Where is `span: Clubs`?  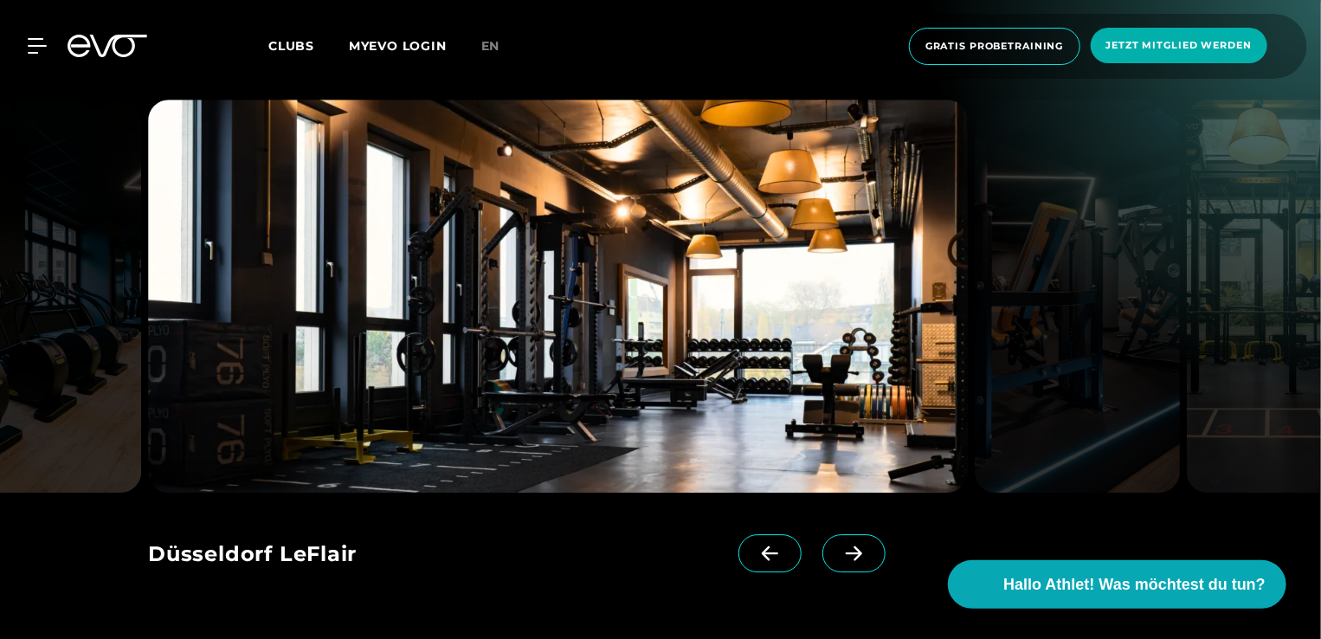
span: Clubs is located at coordinates (291, 46).